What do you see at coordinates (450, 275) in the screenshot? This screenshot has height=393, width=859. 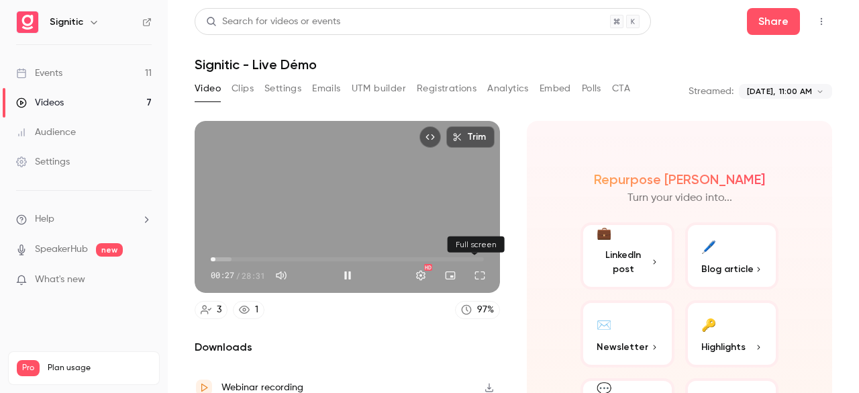 I see `button: Turn on miniplayer` at bounding box center [450, 275].